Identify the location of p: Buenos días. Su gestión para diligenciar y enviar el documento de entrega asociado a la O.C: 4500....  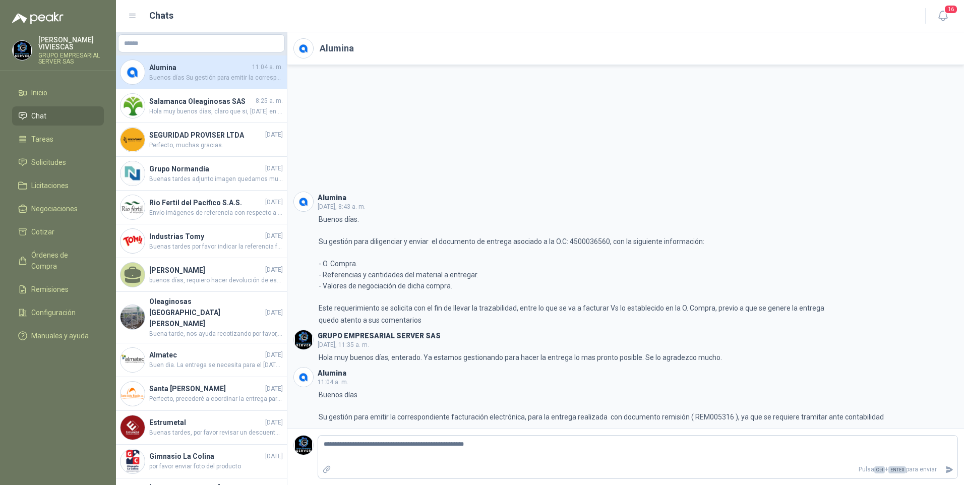
(571, 264).